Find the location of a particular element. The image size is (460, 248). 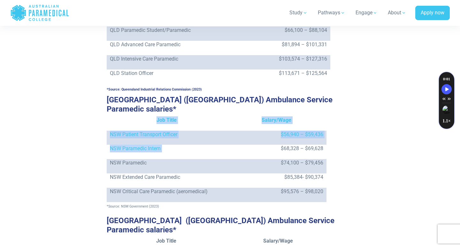

p: $81,894 – $101,331 is located at coordinates (278, 45).